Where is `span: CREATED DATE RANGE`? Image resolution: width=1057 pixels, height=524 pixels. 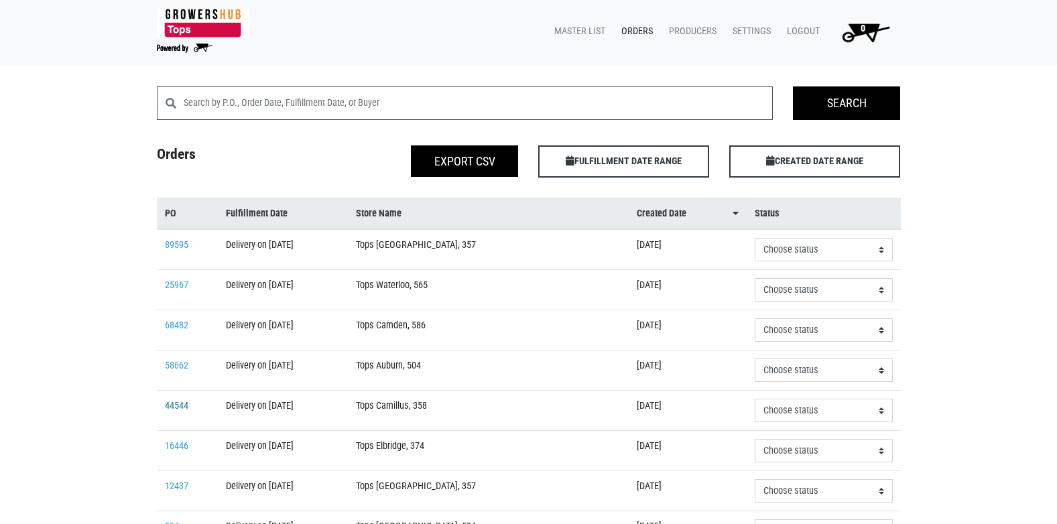
span: CREATED DATE RANGE is located at coordinates (814, 161).